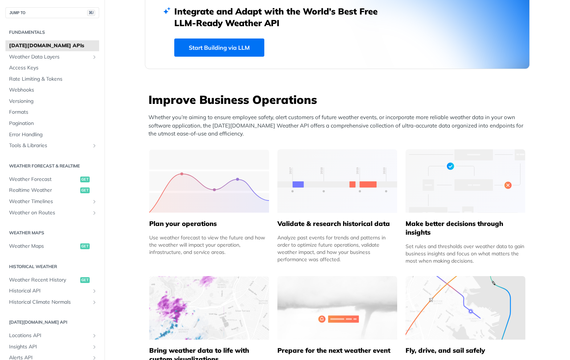  What do you see at coordinates (94, 202) in the screenshot?
I see `button: Show subpages for Weather Timelines` at bounding box center [94, 202].